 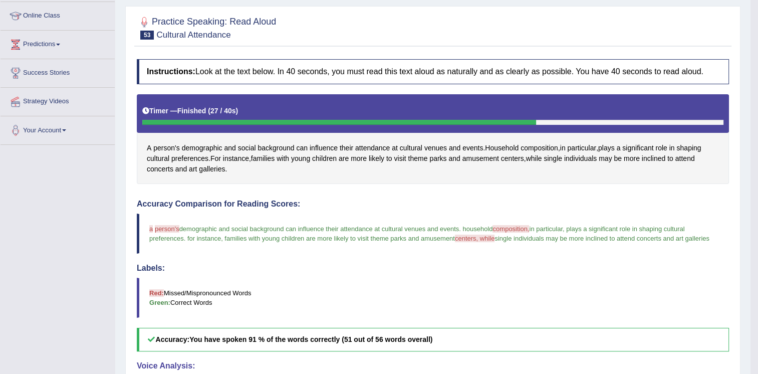 I want to click on span: in particular, plays a significant role in shaping cultural preferences. for instance, families w..., so click(x=418, y=234).